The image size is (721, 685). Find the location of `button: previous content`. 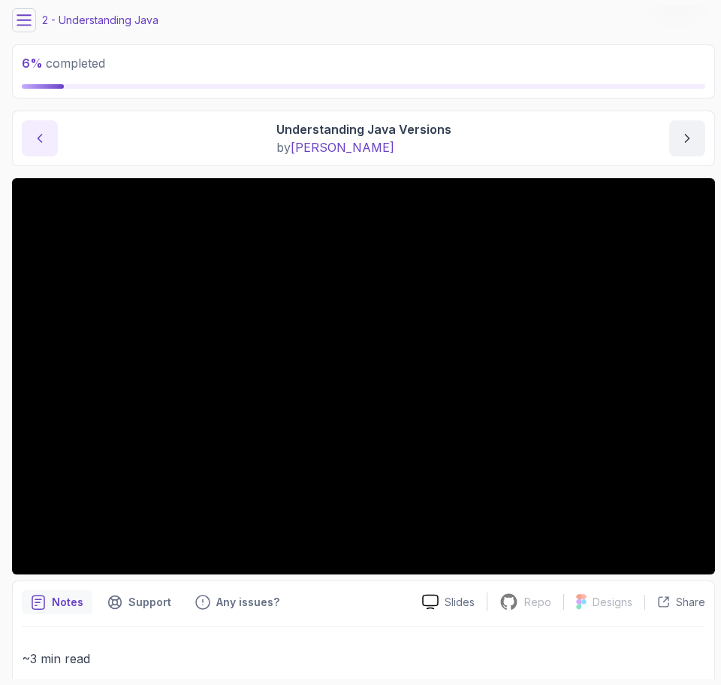

button: previous content is located at coordinates (40, 138).